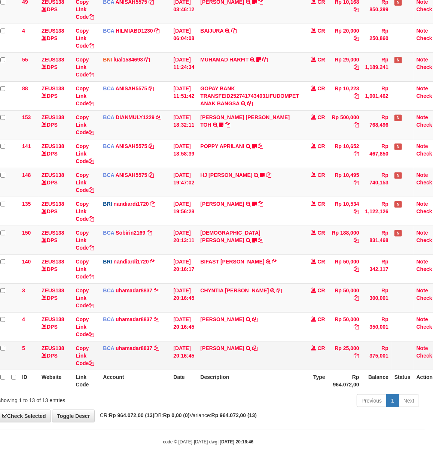  Describe the element at coordinates (25, 88) in the screenshot. I see `span: 88` at that location.